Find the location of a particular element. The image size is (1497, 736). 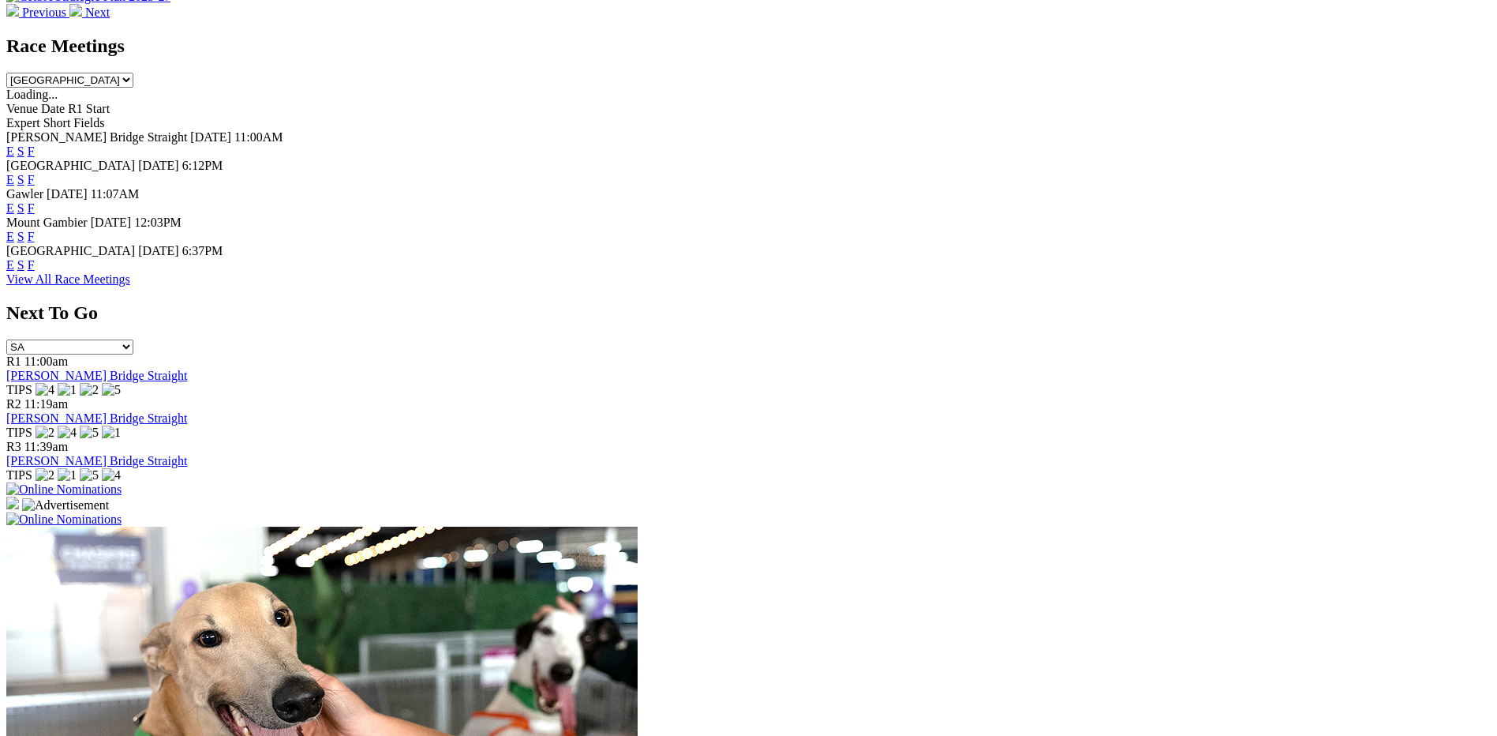

span: Fields is located at coordinates (88, 122).